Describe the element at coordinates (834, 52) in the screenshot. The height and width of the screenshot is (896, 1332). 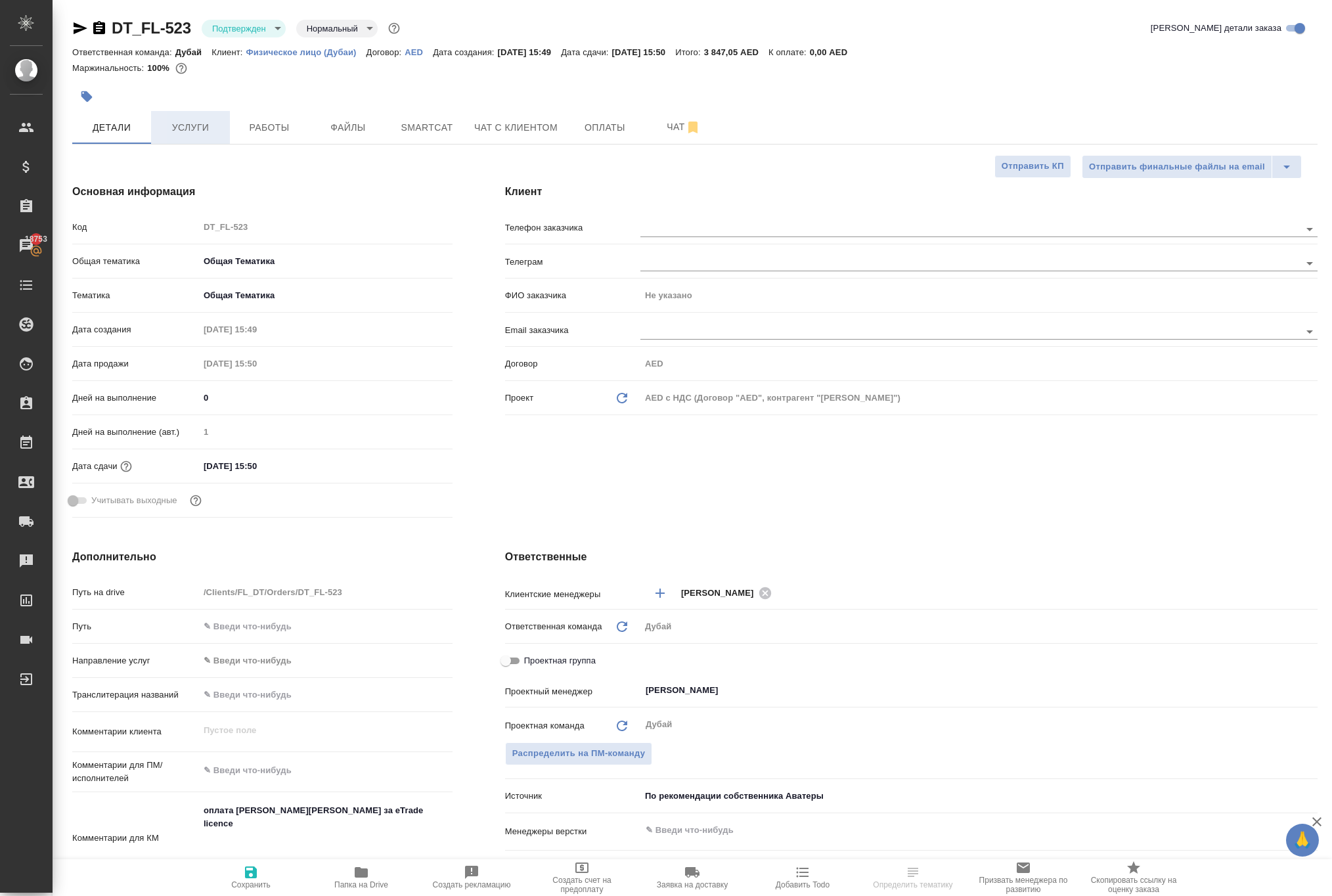
I see `p: 0,00 AED` at that location.